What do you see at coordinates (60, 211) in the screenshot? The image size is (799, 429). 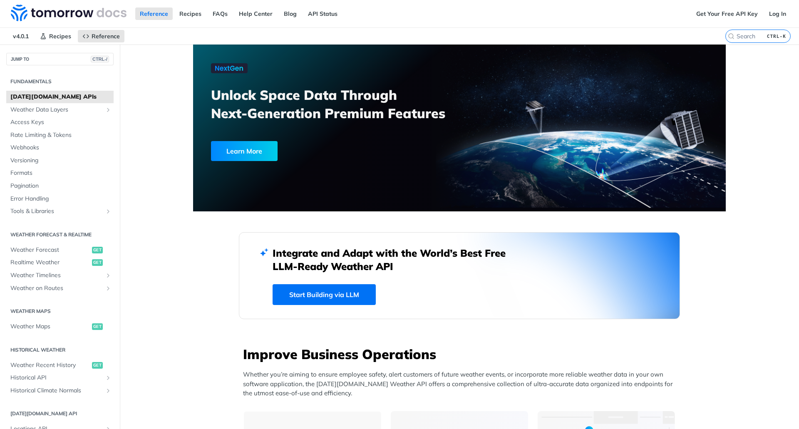 I see `a: Tools & LibrariesShow subpages for Tools & Libraries` at bounding box center [60, 211].